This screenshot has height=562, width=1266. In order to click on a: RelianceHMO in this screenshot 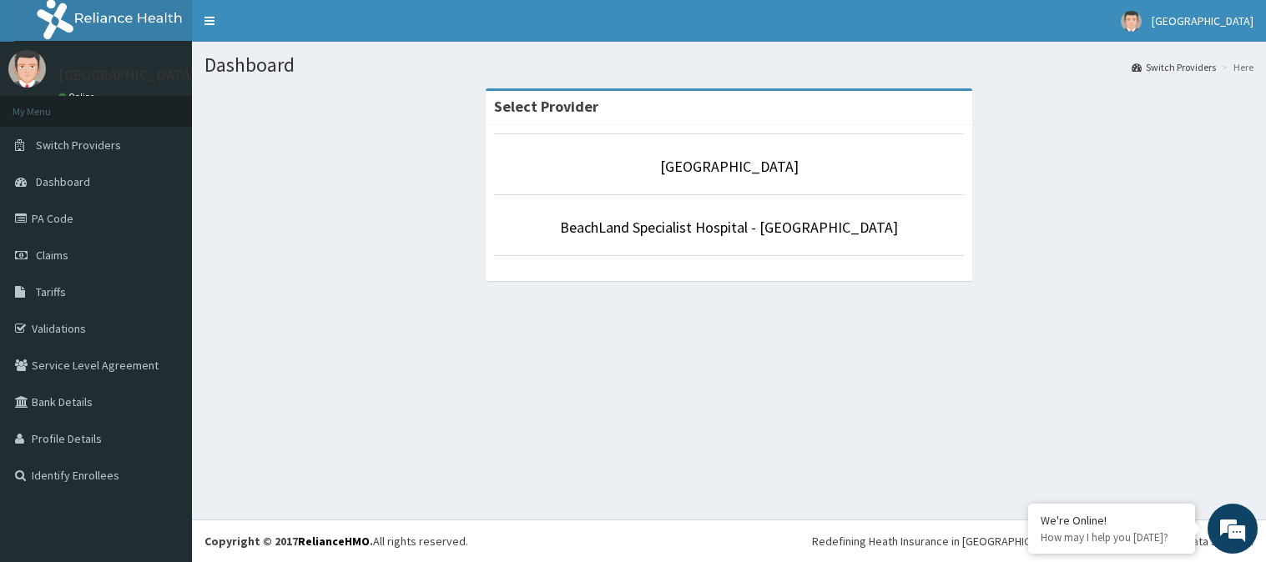, I will do `click(334, 541)`.